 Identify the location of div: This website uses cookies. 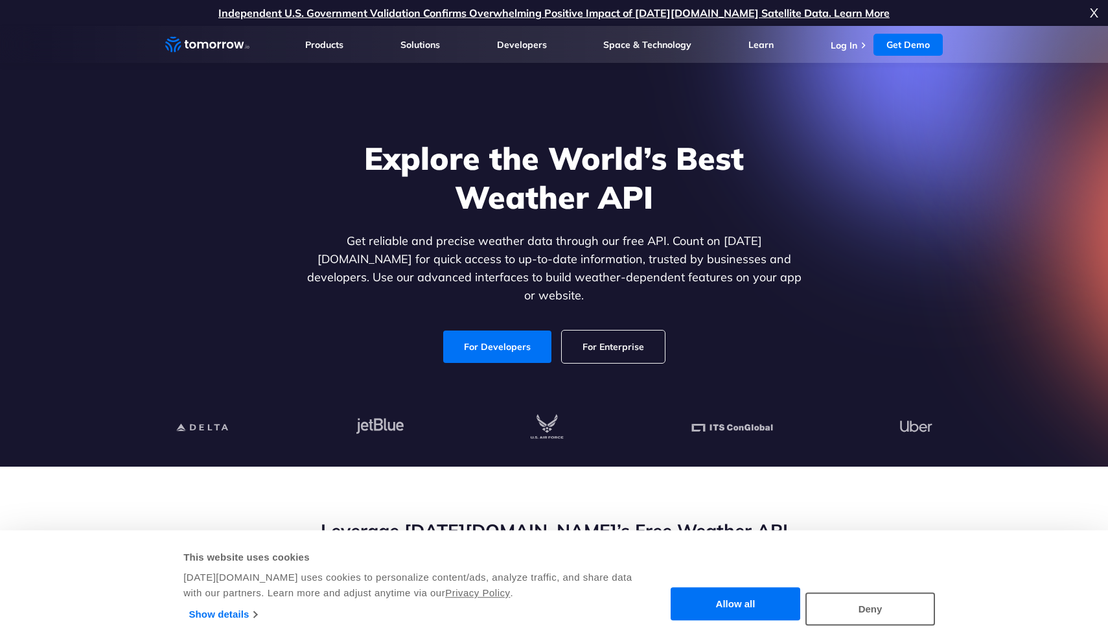
(408, 557).